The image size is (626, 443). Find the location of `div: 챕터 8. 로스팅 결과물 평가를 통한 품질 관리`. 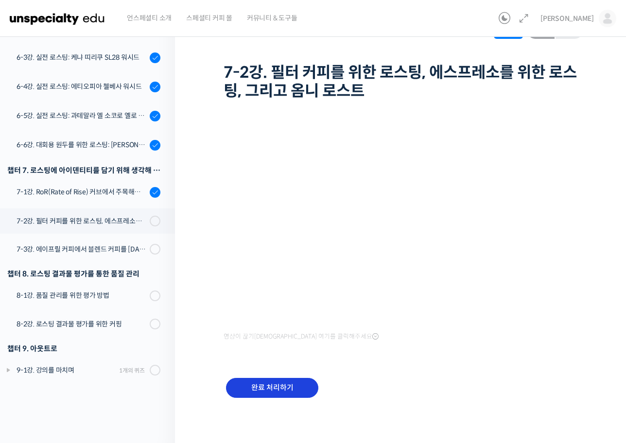

div: 챕터 8. 로스팅 결과물 평가를 통한 품질 관리 is located at coordinates (84, 273).